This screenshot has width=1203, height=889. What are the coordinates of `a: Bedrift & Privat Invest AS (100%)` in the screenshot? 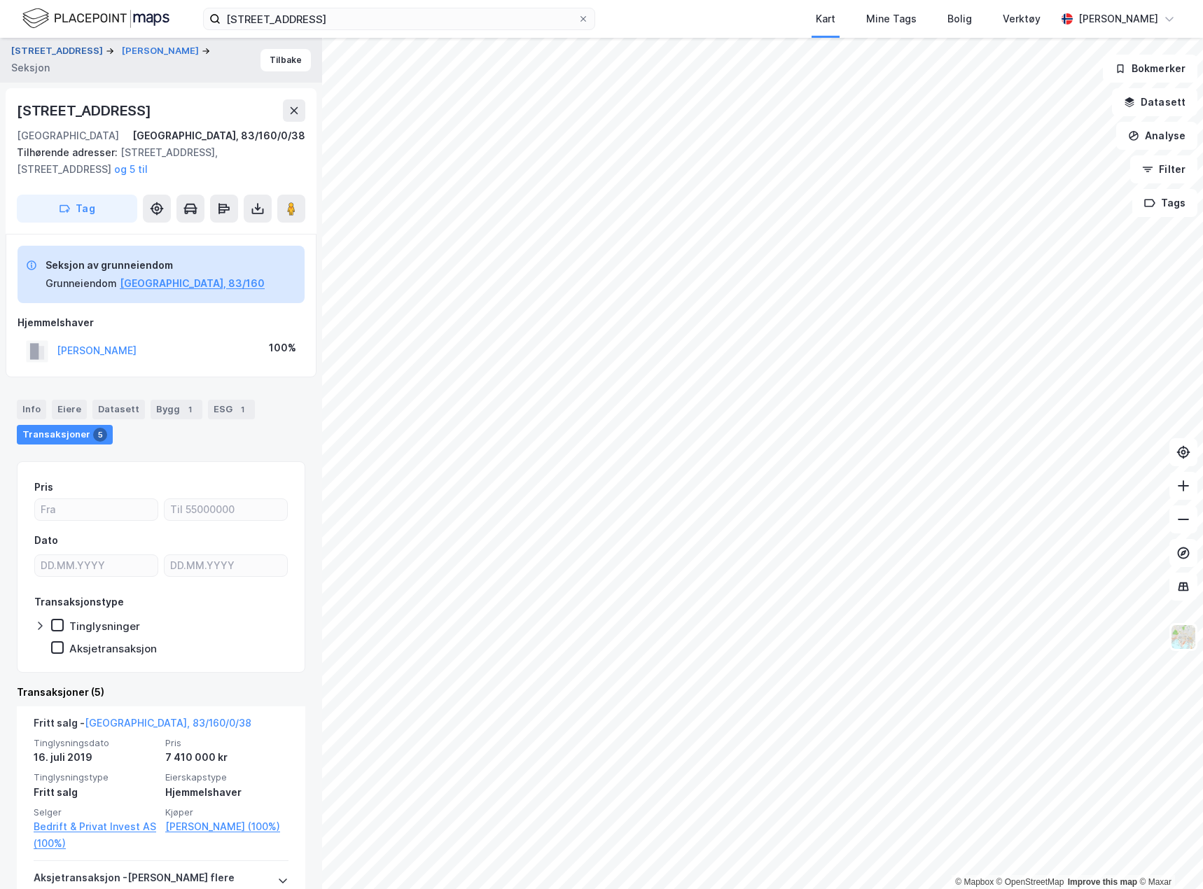 It's located at (95, 835).